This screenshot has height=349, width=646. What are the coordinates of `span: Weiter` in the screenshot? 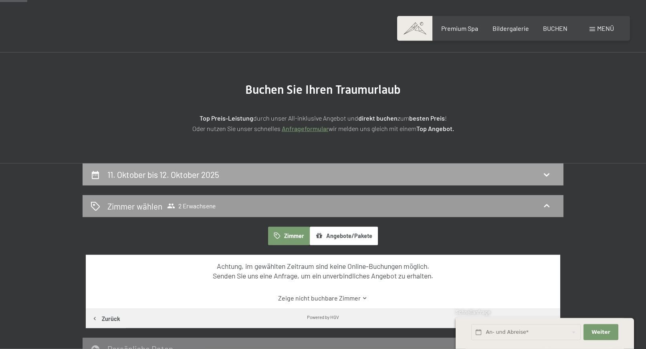 It's located at (601, 332).